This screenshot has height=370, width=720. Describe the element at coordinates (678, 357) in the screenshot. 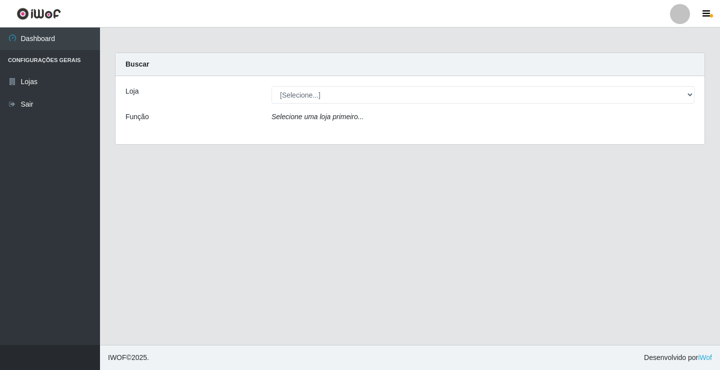

I see `span: Desenvolvido por` at that location.